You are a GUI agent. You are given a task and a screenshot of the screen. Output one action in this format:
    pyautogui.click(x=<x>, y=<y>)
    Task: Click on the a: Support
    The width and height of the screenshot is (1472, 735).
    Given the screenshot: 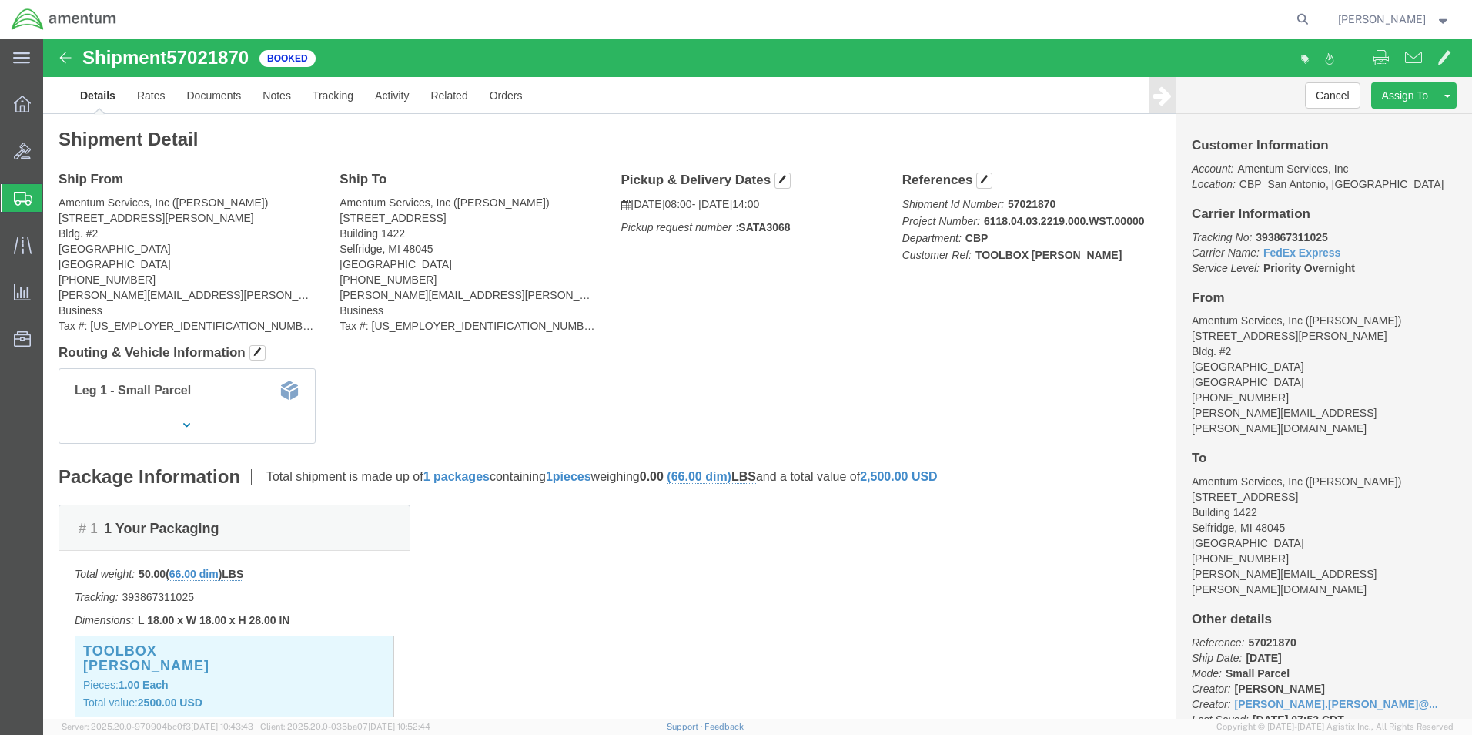 What is the action you would take?
    pyautogui.click(x=686, y=726)
    